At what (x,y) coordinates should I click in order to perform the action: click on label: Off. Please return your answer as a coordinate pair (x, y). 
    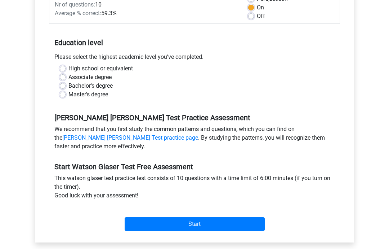
    Looking at the image, I should click on (261, 17).